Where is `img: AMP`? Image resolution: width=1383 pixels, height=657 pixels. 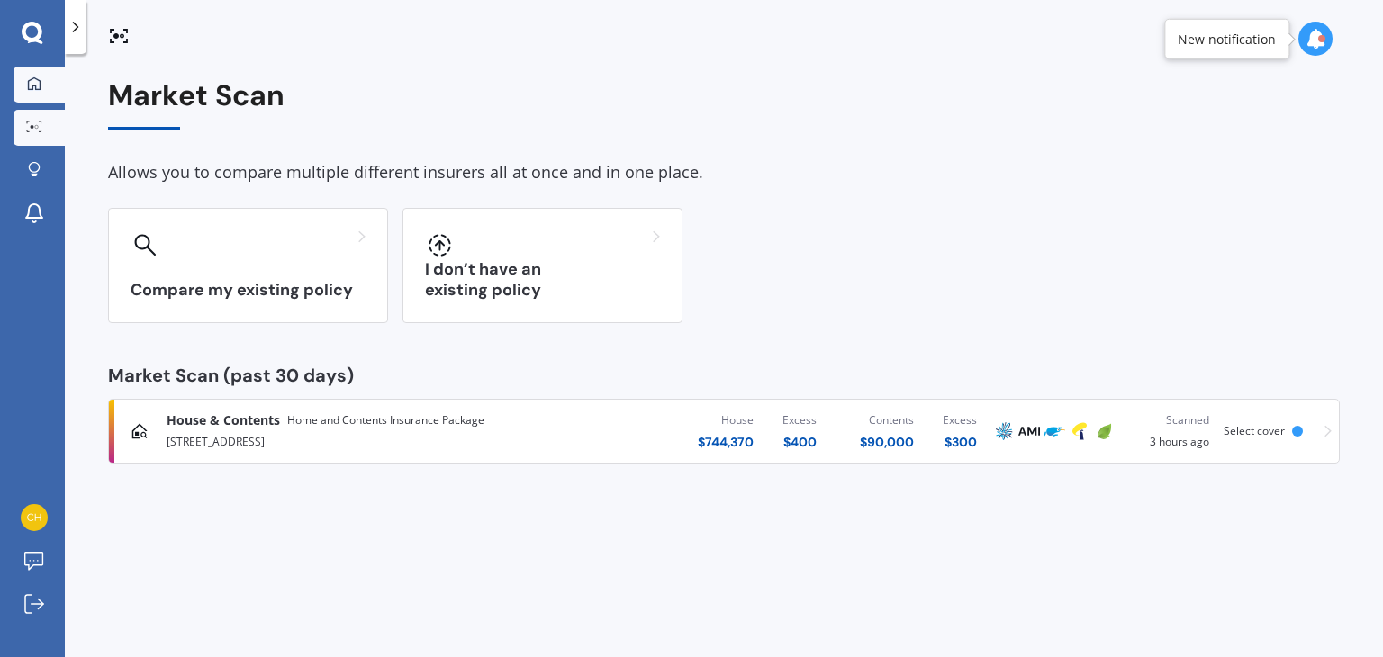
img: AMP is located at coordinates (1004, 431).